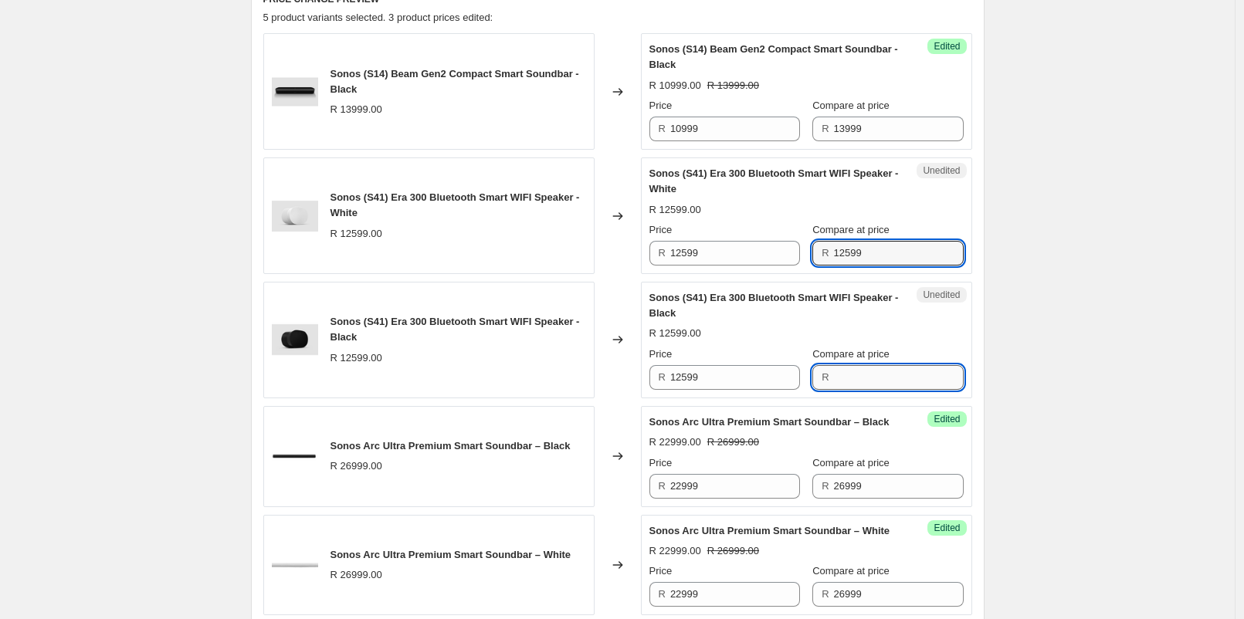 This screenshot has width=1244, height=619. I want to click on img: Bravo_Black-Product_Render-Hero-Q2FY21_MST-MST_JPEG_fid138305_80x.png, so click(295, 92).